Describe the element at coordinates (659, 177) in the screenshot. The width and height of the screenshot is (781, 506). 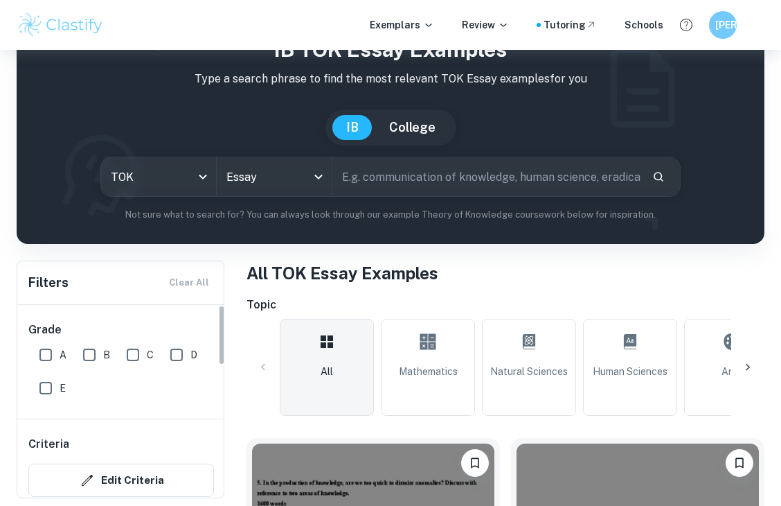
I see `button: Search` at that location.